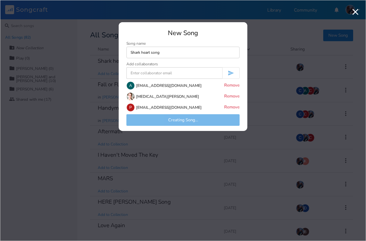 The width and height of the screenshot is (366, 241). Describe the element at coordinates (174, 73) in the screenshot. I see `input: Enter collaborator email` at that location.